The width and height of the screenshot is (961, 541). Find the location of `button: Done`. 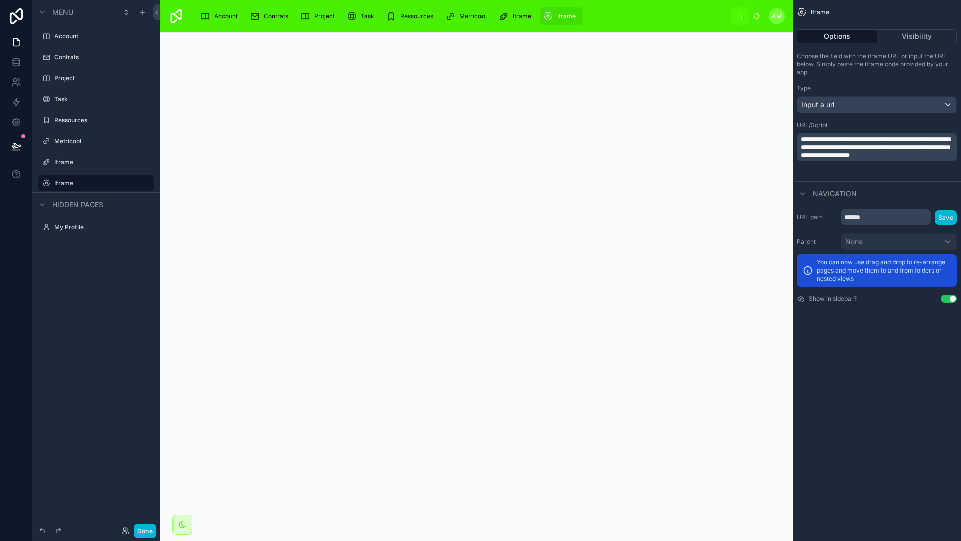

button: Done is located at coordinates (145, 531).